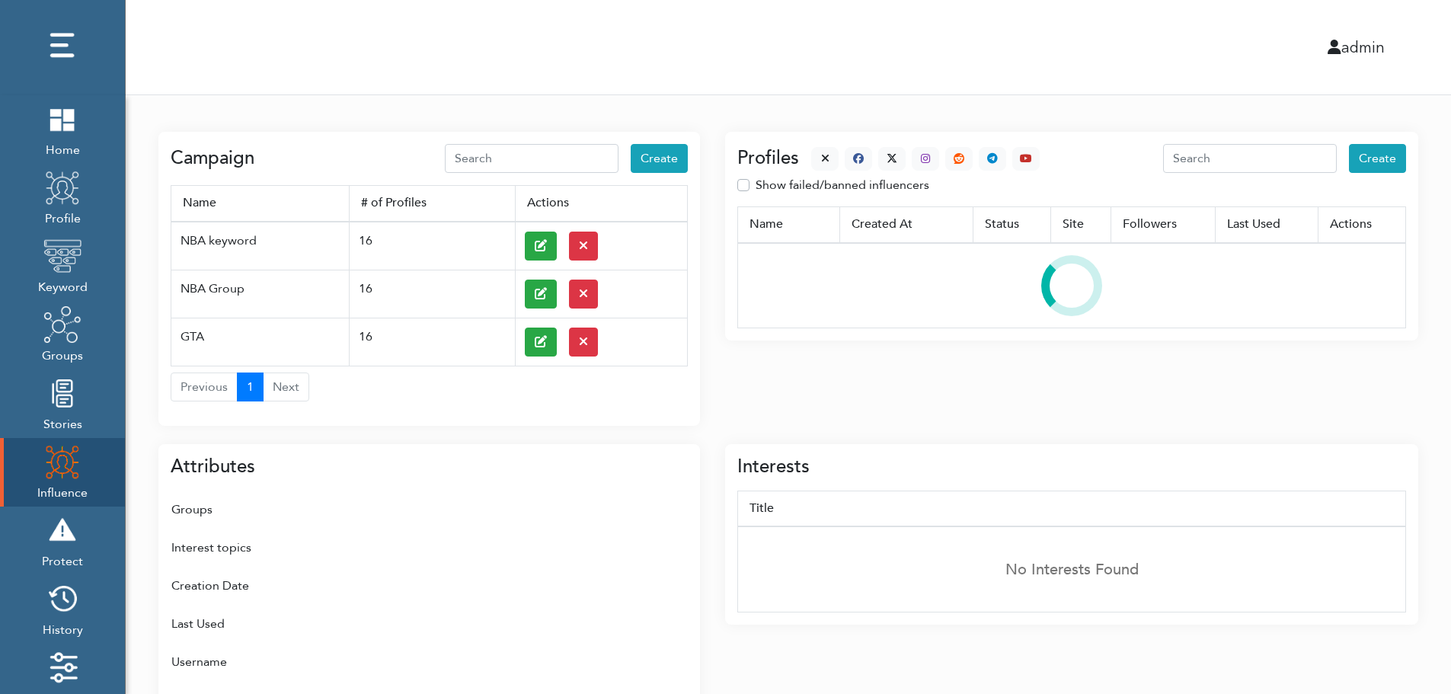  Describe the element at coordinates (62, 667) in the screenshot. I see `img: settings.png` at that location.